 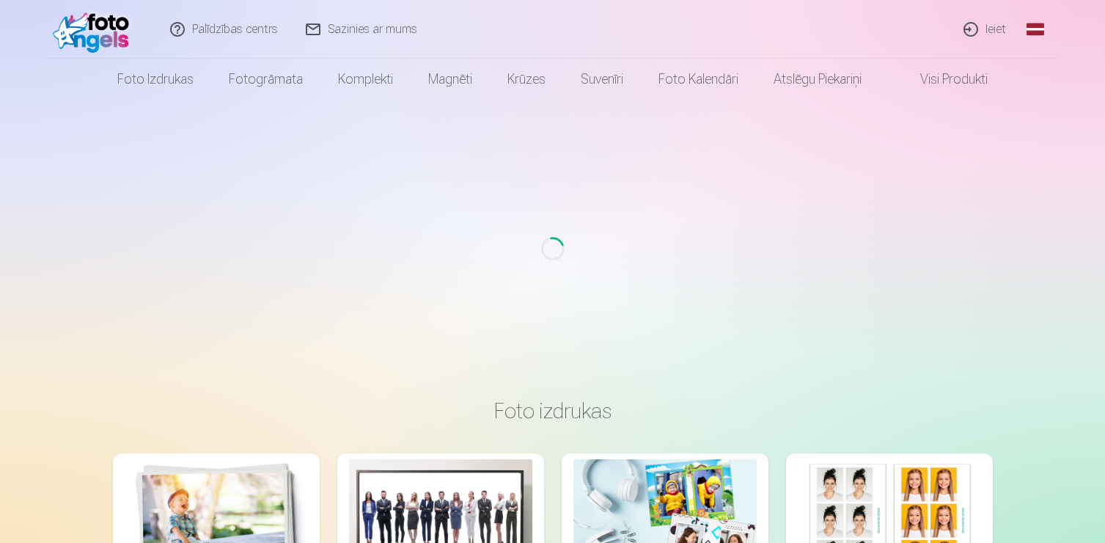 I want to click on a: Visi produkti, so click(x=942, y=79).